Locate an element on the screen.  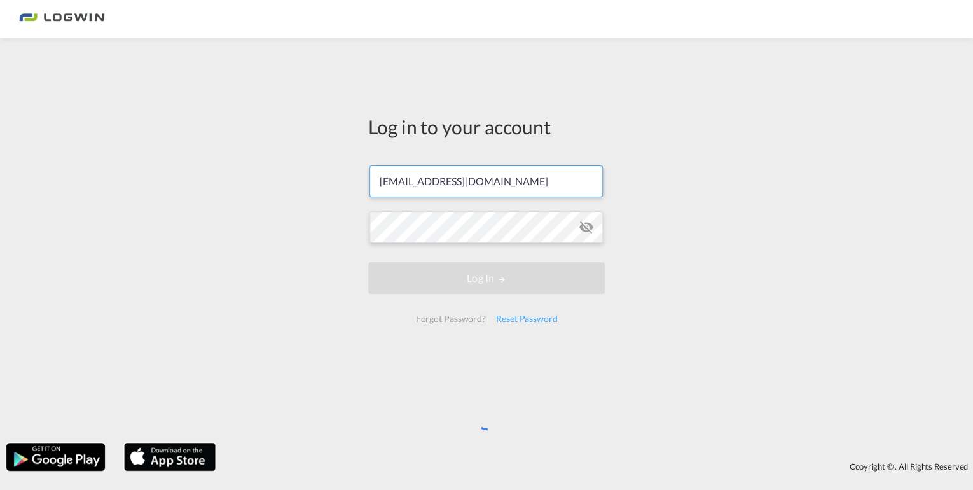
img: bc73a0e0d8c111efacd525e4c8ad7d32.png is located at coordinates (62, 19).